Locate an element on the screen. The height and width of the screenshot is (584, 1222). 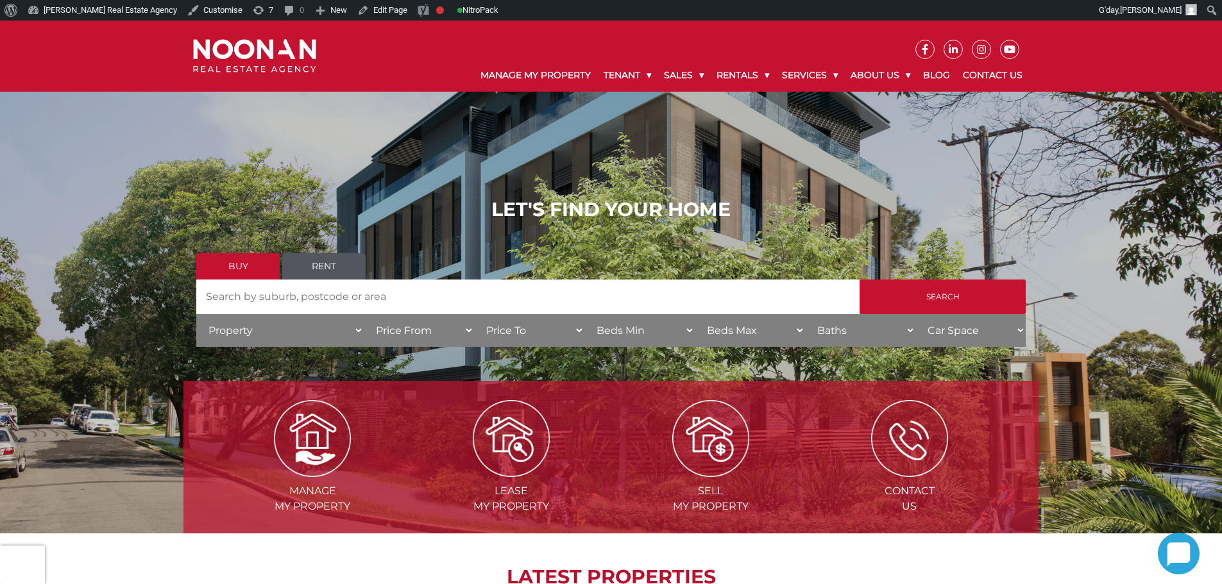
span: Manage my Property is located at coordinates (312, 499).